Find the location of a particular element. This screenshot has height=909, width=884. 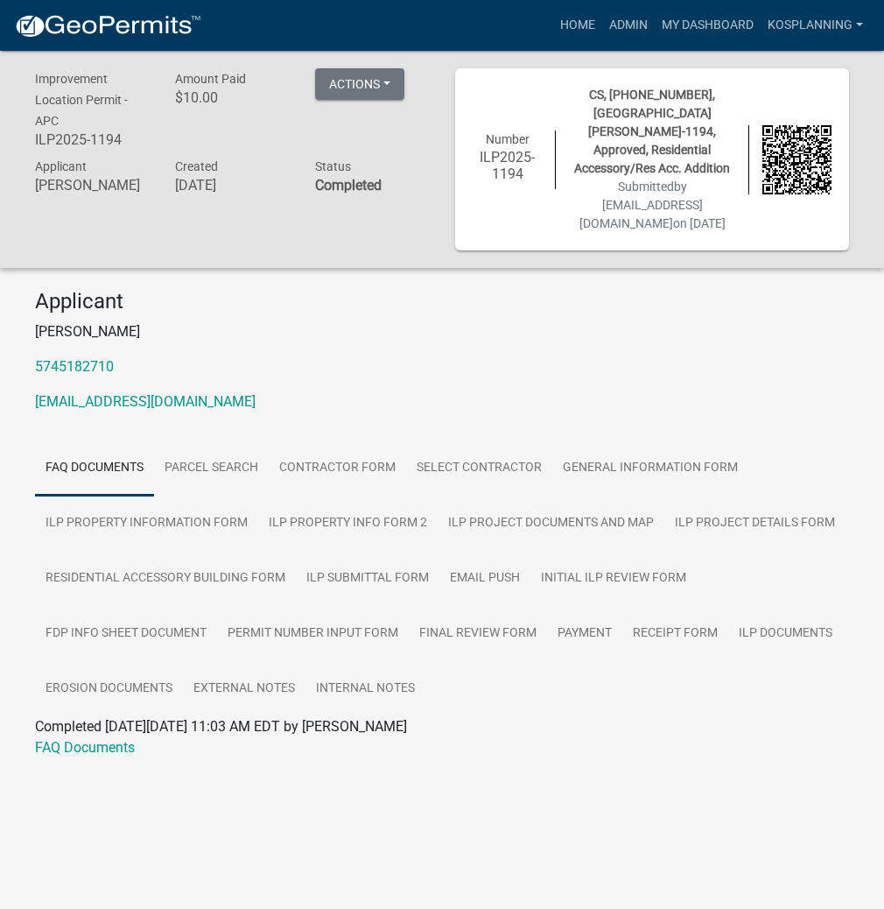

a: ILP Documents is located at coordinates (785, 634).